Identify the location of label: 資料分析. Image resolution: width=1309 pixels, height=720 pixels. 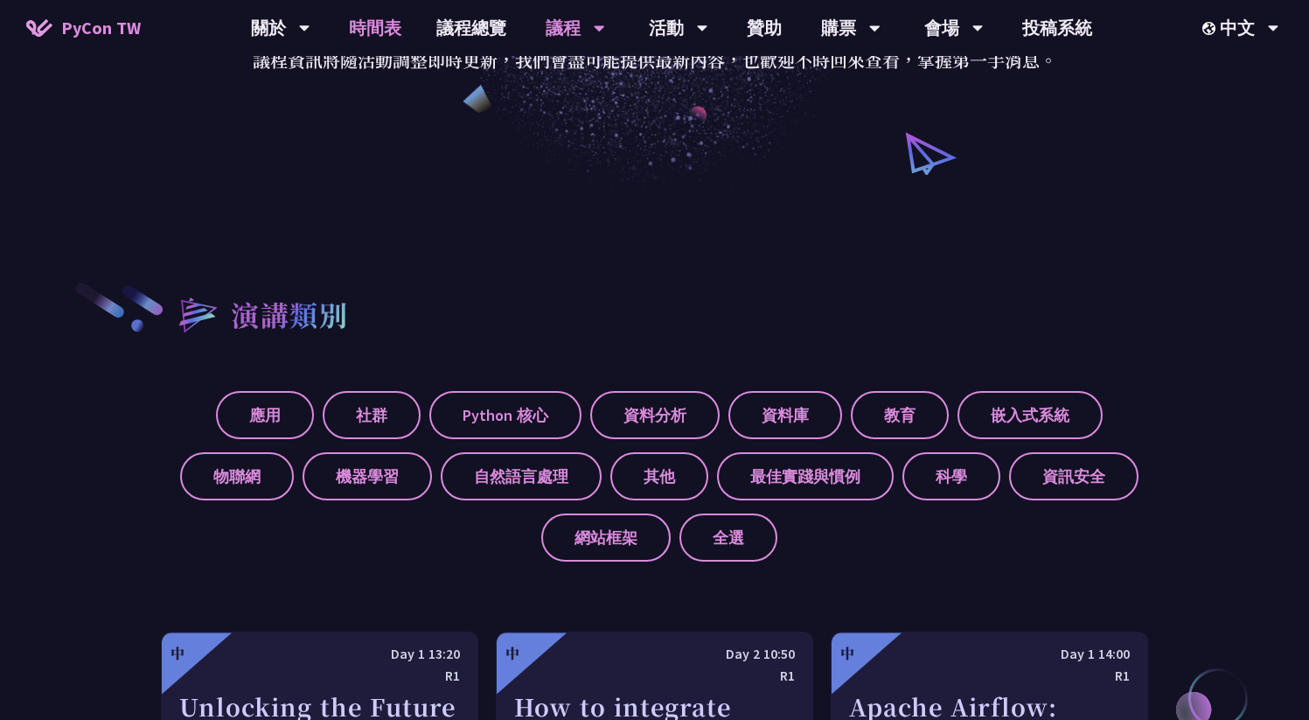
(655, 415).